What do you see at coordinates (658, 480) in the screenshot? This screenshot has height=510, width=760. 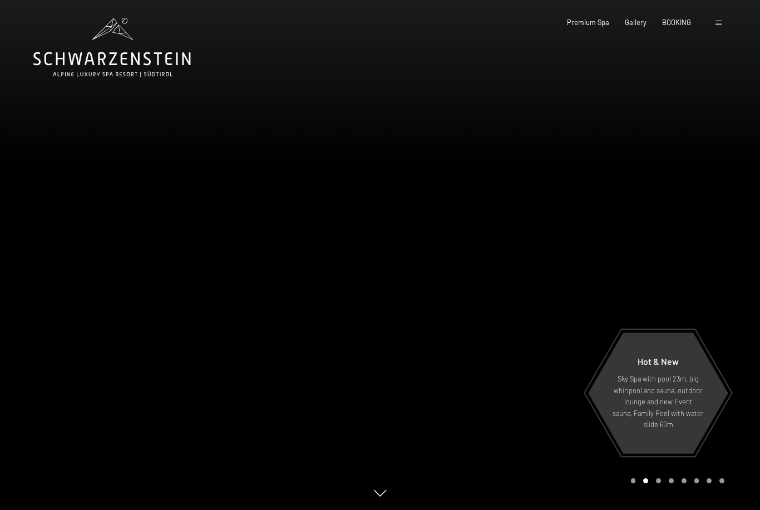 I see `div: Carousel Page 3` at bounding box center [658, 480].